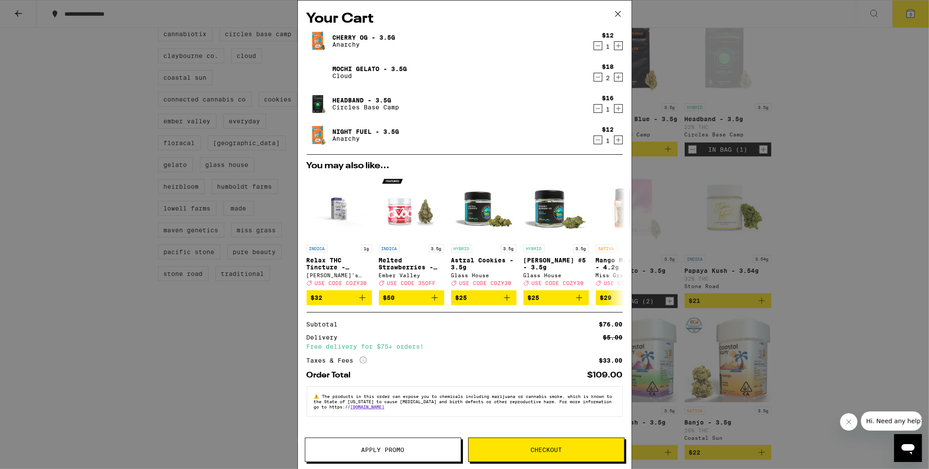 The height and width of the screenshot is (469, 929). What do you see at coordinates (628, 275) in the screenshot?
I see `div: Miss Grass` at bounding box center [628, 275].